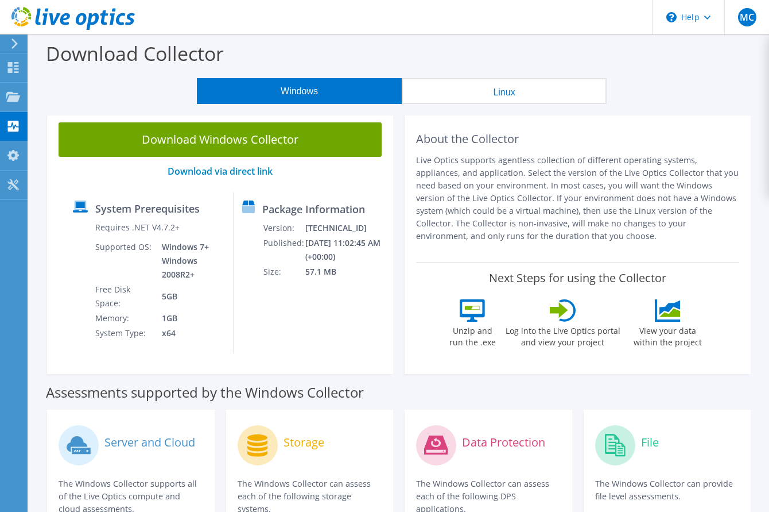  I want to click on td: x64, so click(189, 333).